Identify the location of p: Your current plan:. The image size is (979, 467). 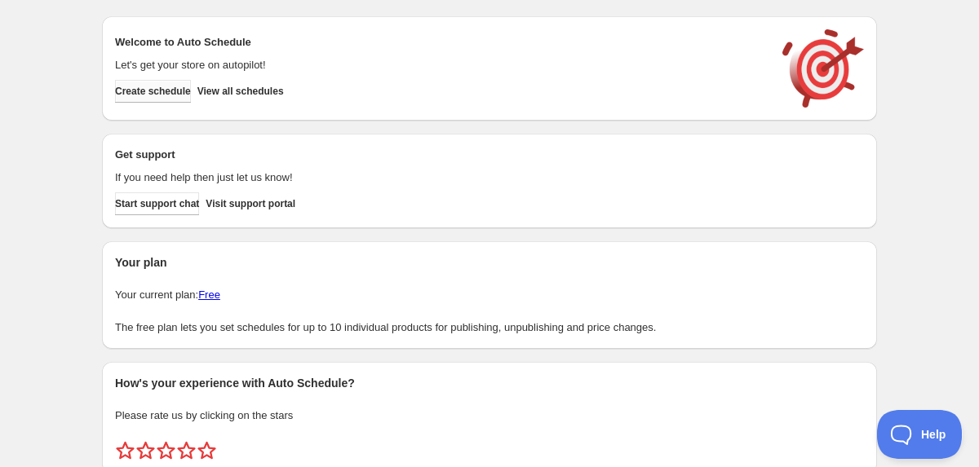
(489, 295).